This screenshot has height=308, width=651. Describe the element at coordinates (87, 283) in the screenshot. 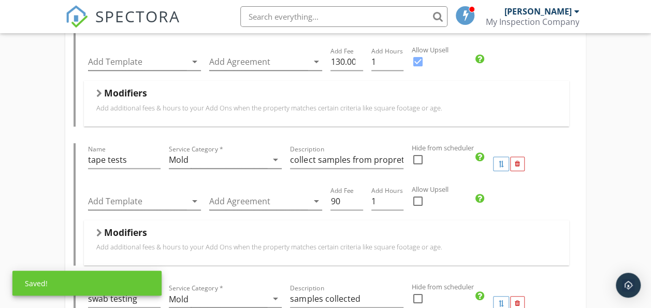

I see `div: Saved!` at that location.